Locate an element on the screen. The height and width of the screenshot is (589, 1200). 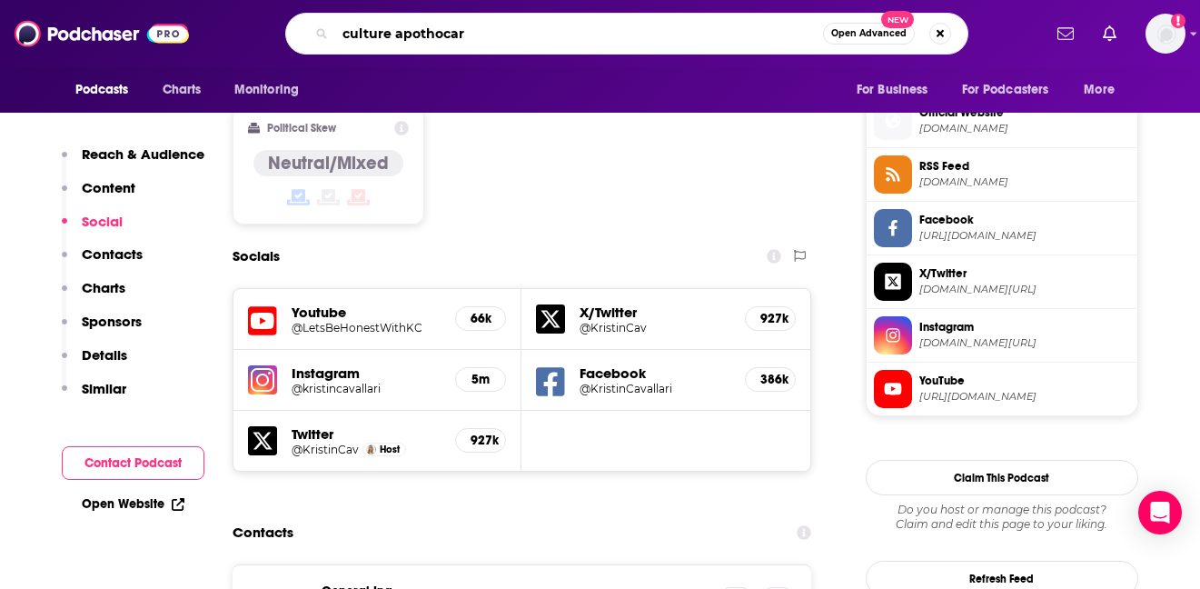
p: Content is located at coordinates (108, 187).